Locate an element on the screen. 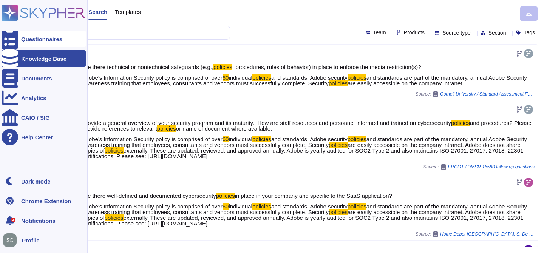  span: ERCOT / DMSR 16580 follow up questions is located at coordinates (491, 167).